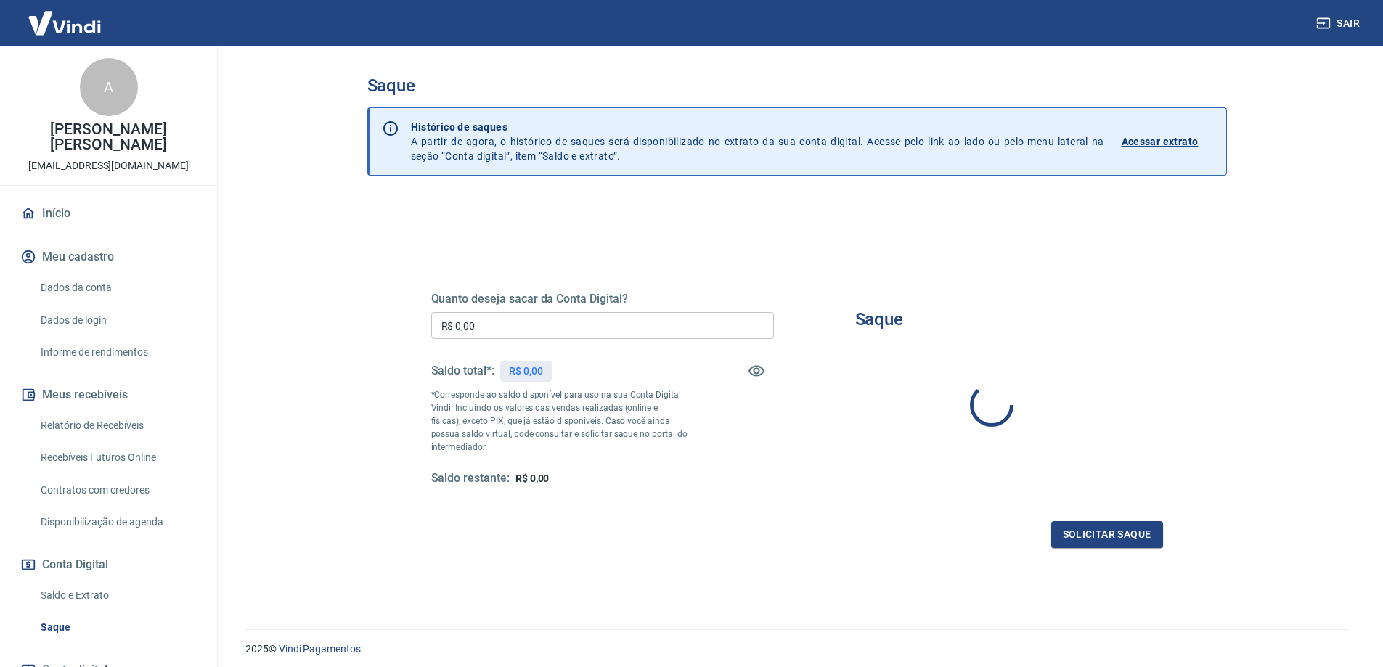 The image size is (1383, 667). I want to click on h5: Saldo total*:, so click(463, 371).